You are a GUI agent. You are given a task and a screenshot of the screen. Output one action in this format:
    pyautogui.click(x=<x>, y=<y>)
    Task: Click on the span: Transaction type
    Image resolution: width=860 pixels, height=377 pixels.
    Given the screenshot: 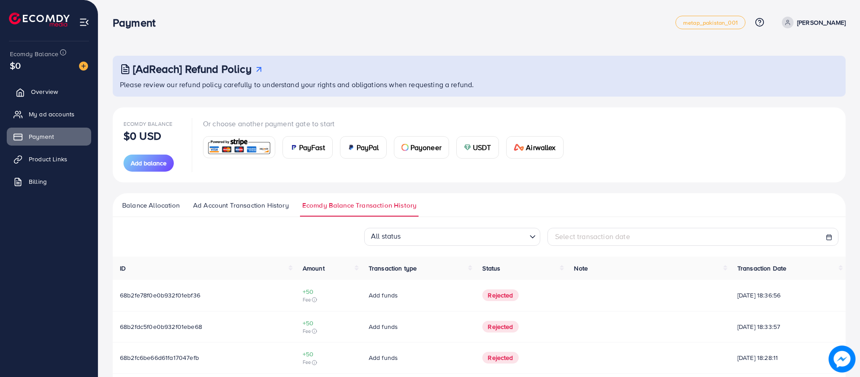 What is the action you would take?
    pyautogui.click(x=393, y=268)
    